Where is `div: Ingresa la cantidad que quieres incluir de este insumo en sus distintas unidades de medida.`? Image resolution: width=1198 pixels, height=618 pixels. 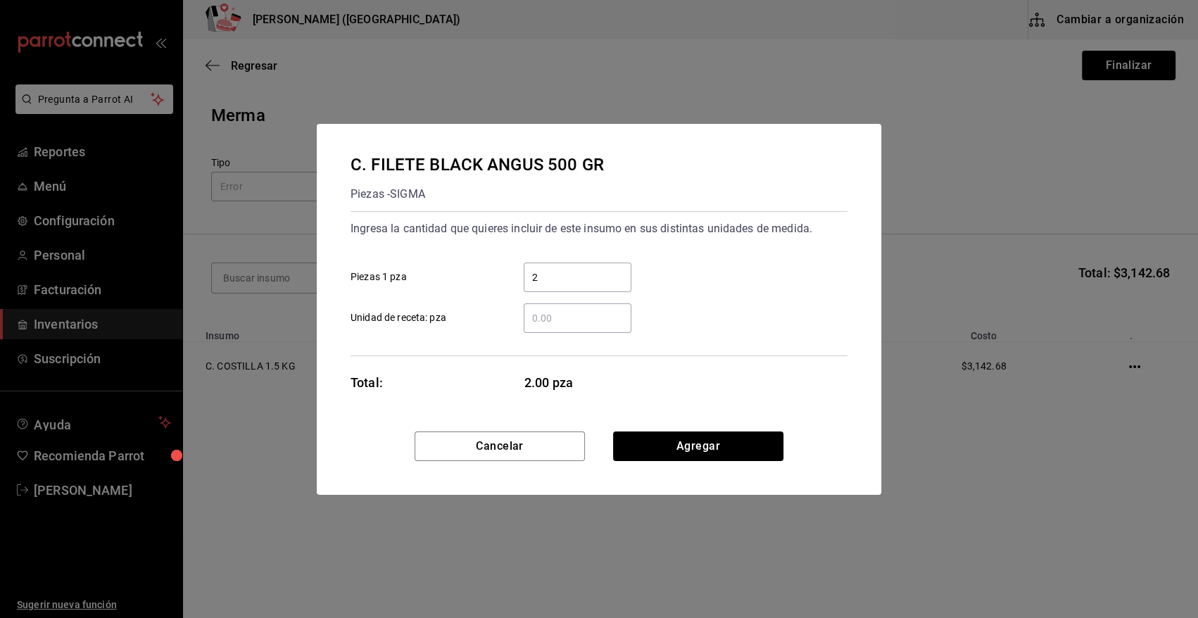
div: Ingresa la cantidad que quieres incluir de este insumo en sus distintas unidades de medida. is located at coordinates (599, 229).